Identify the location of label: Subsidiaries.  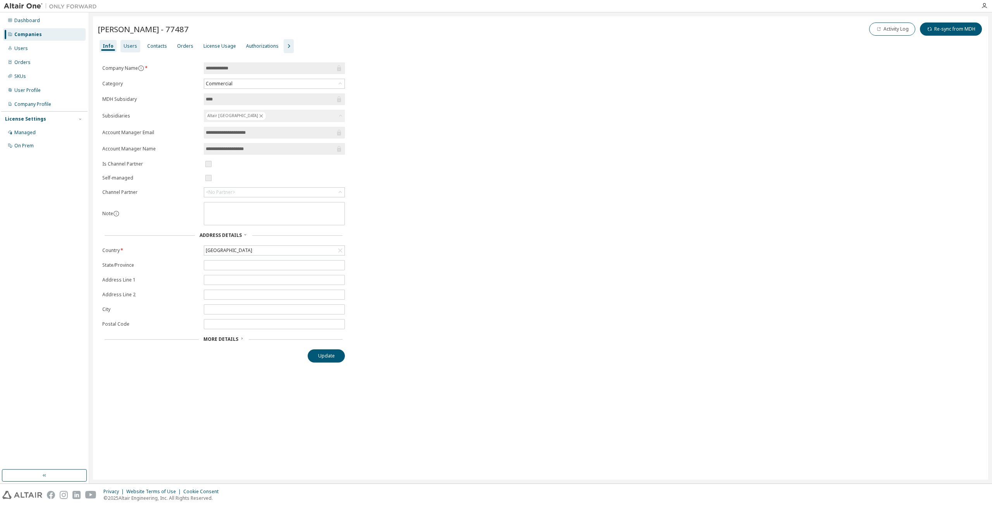
(151, 116).